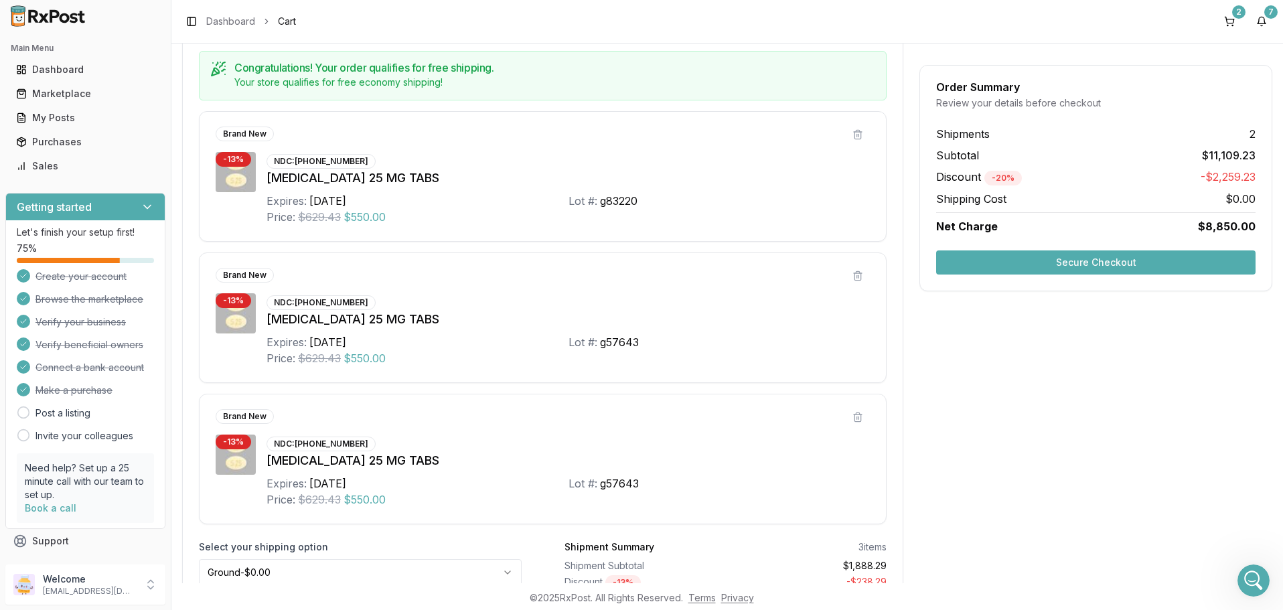 The image size is (1283, 610). What do you see at coordinates (50, 507) in the screenshot?
I see `a: Book a call` at bounding box center [50, 507].